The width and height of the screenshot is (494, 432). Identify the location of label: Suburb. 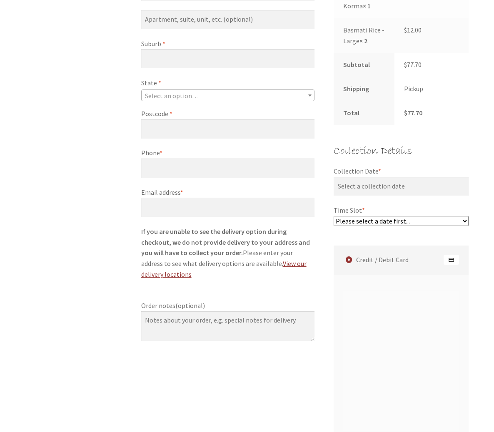
(228, 44).